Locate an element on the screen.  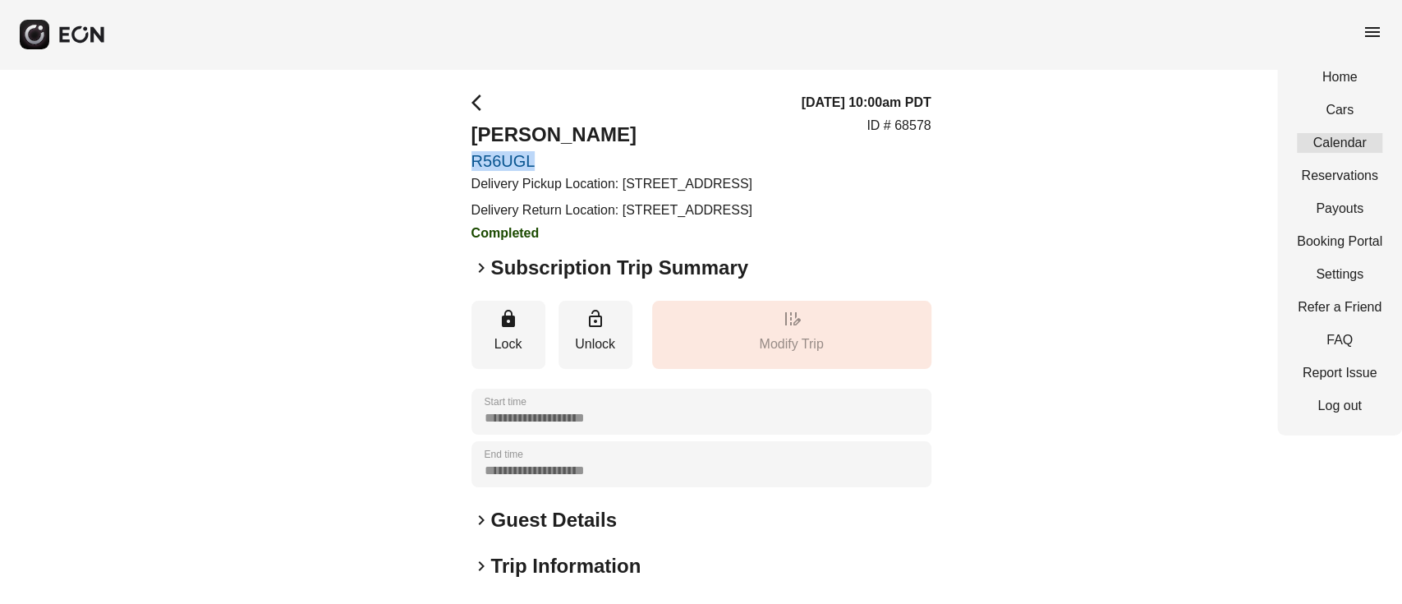
p: Unlock is located at coordinates (595, 344).